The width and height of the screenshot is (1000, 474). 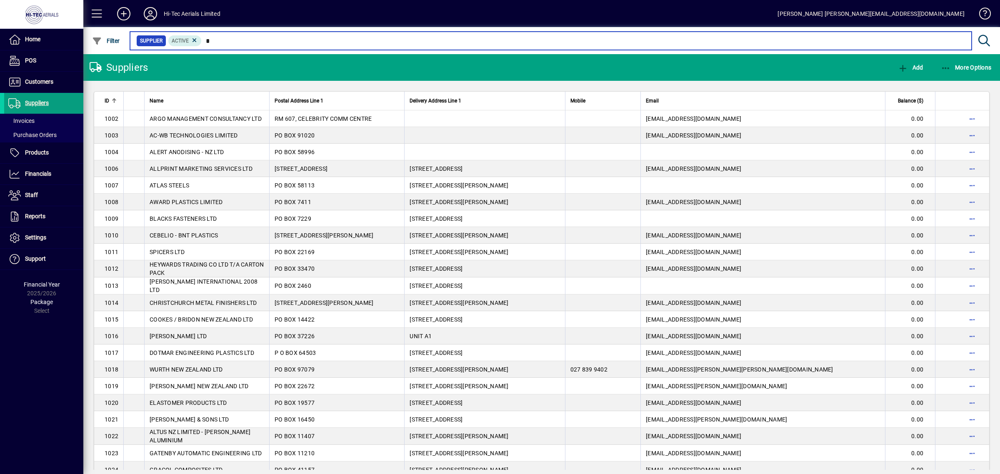 I want to click on span: ELASTOMER PRODUCTS LTD, so click(x=188, y=403).